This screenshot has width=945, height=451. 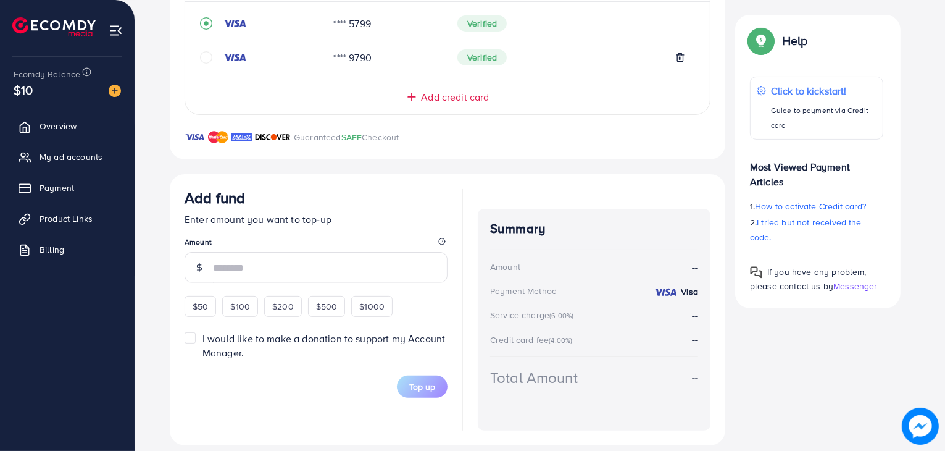 What do you see at coordinates (23, 89) in the screenshot?
I see `span: $10` at bounding box center [23, 89].